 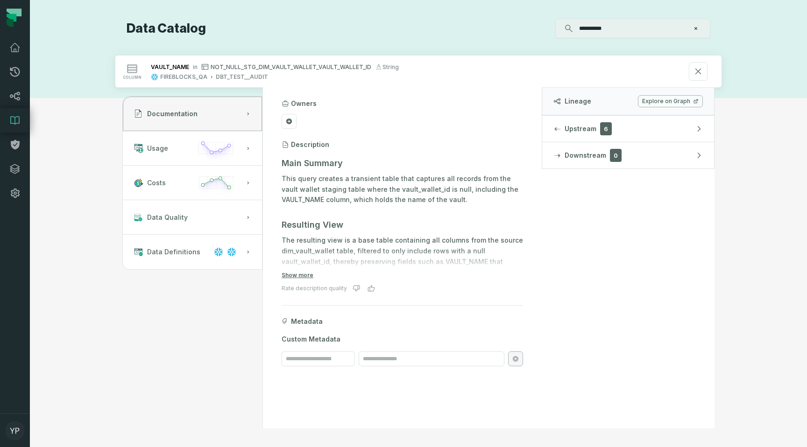 I want to click on span: Upstream, so click(x=580, y=129).